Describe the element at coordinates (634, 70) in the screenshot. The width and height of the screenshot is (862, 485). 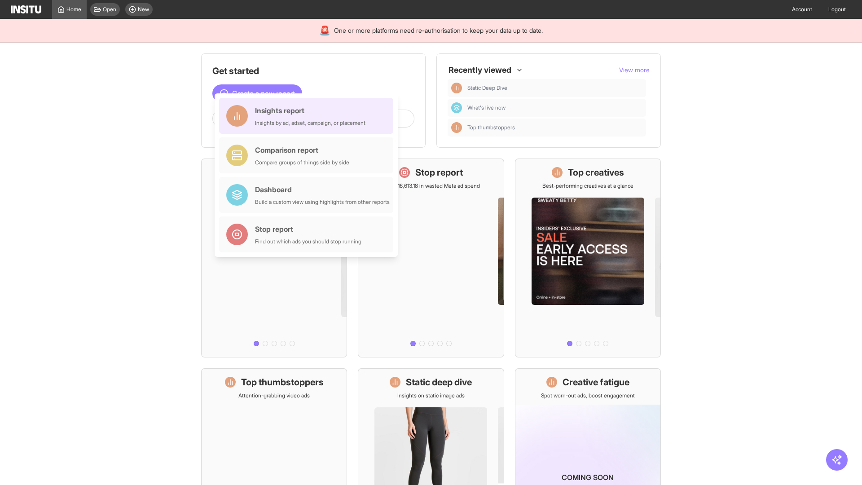
I see `span: View more` at that location.